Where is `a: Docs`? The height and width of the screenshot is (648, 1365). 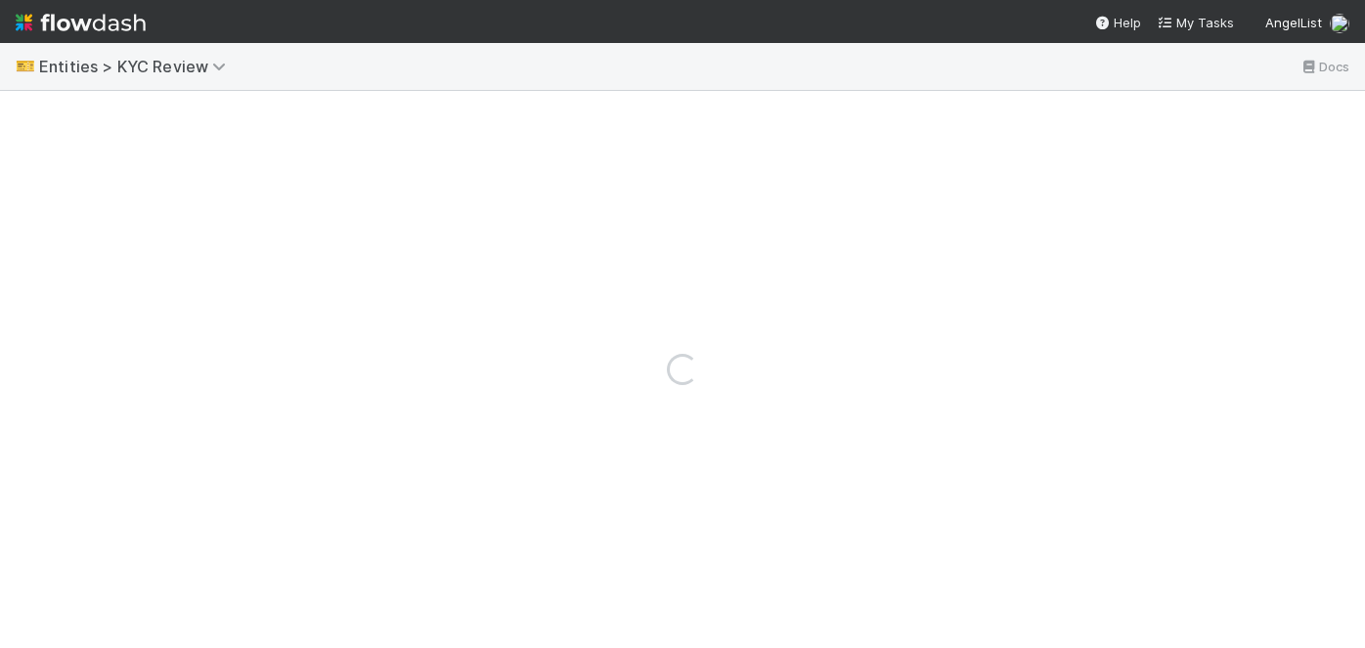 a: Docs is located at coordinates (1324, 67).